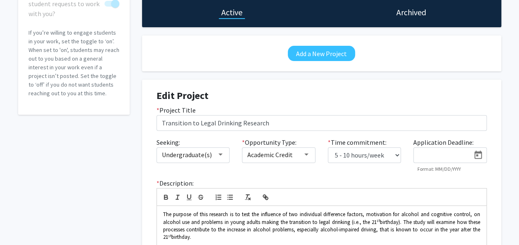 Image resolution: width=519 pixels, height=245 pixels. What do you see at coordinates (443, 142) in the screenshot?
I see `label: Application Deadline:` at bounding box center [443, 142].